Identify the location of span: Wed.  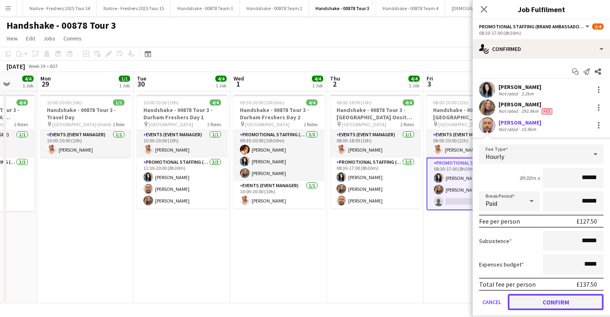
(239, 78).